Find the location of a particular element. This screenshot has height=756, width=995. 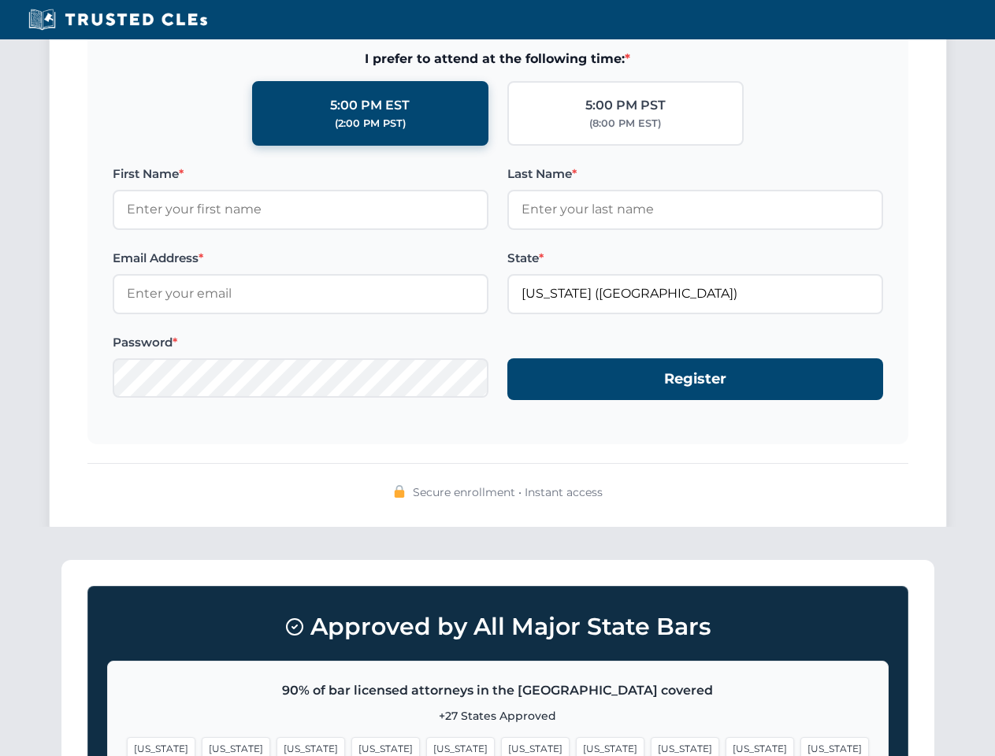

span: I prefer to attend at the following time: is located at coordinates (498, 59).